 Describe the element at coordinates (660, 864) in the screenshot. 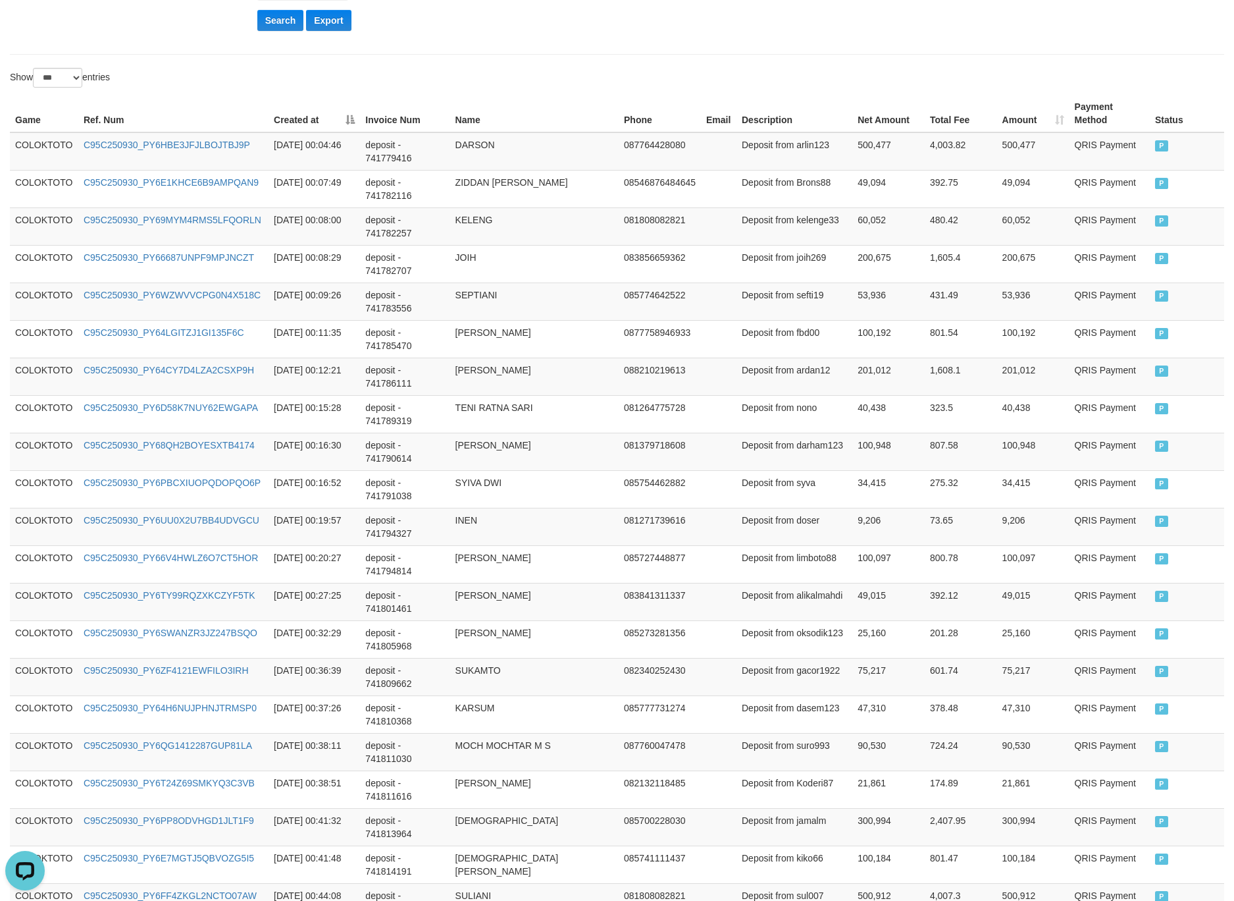

I see `td: 085741111437` at that location.